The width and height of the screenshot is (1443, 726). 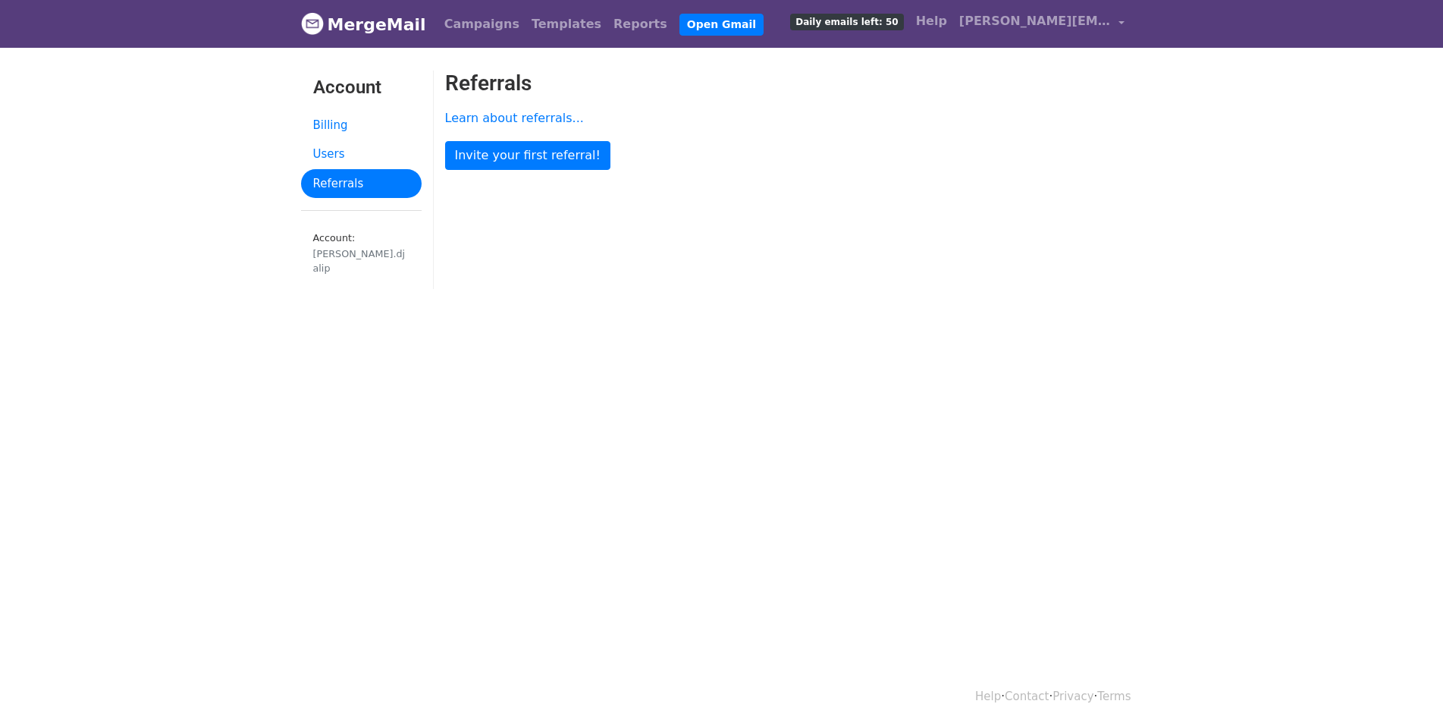 I want to click on a: Templates, so click(x=566, y=24).